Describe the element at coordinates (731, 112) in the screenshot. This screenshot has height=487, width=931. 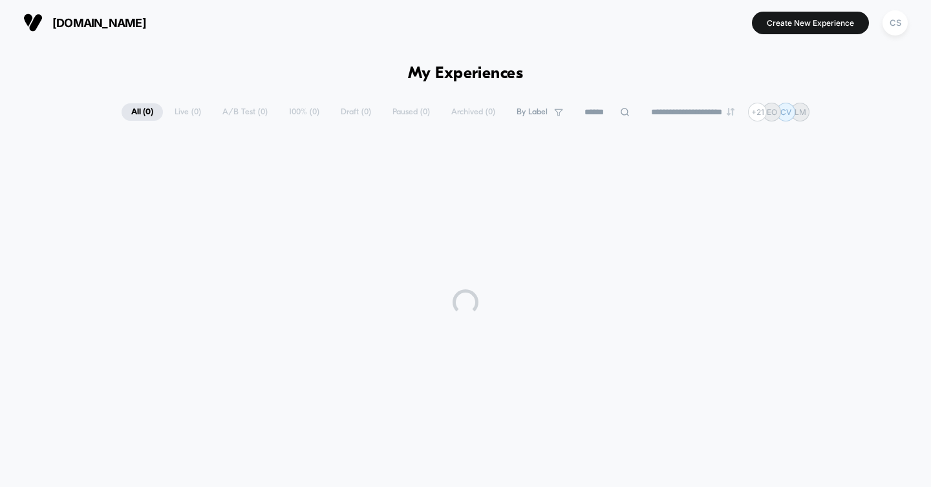
I see `img: end` at that location.